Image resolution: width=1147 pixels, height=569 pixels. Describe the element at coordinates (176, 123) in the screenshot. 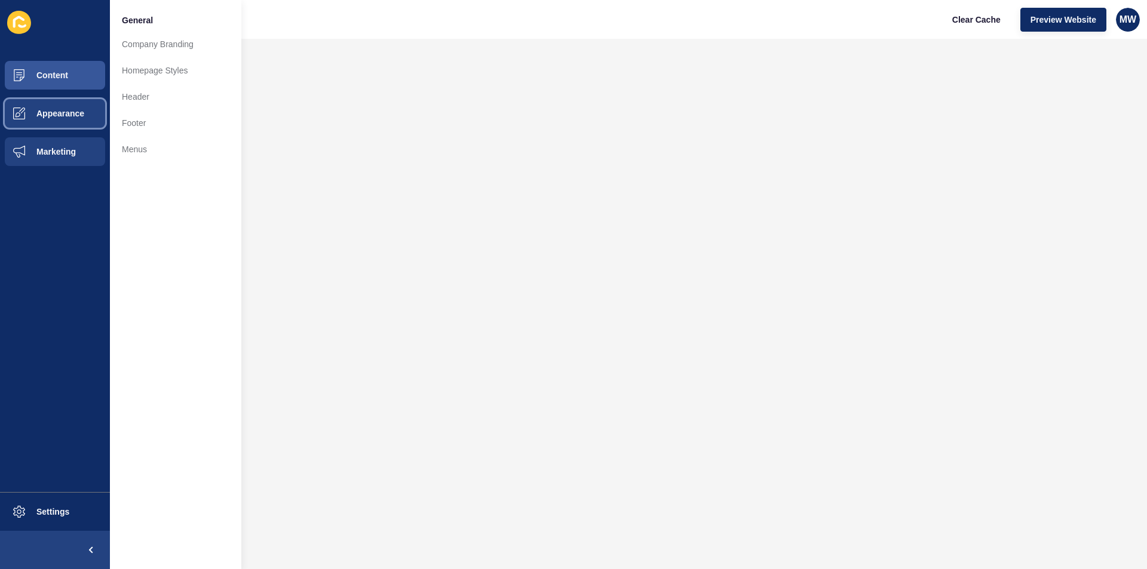

I see `a: Footer` at that location.